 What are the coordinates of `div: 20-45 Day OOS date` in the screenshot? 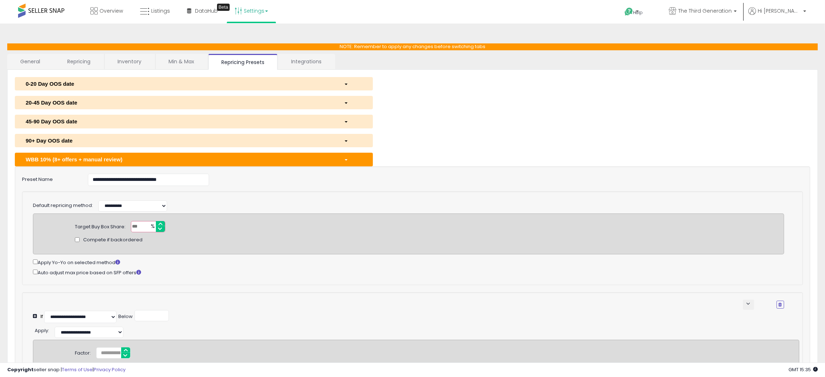 It's located at (179, 102).